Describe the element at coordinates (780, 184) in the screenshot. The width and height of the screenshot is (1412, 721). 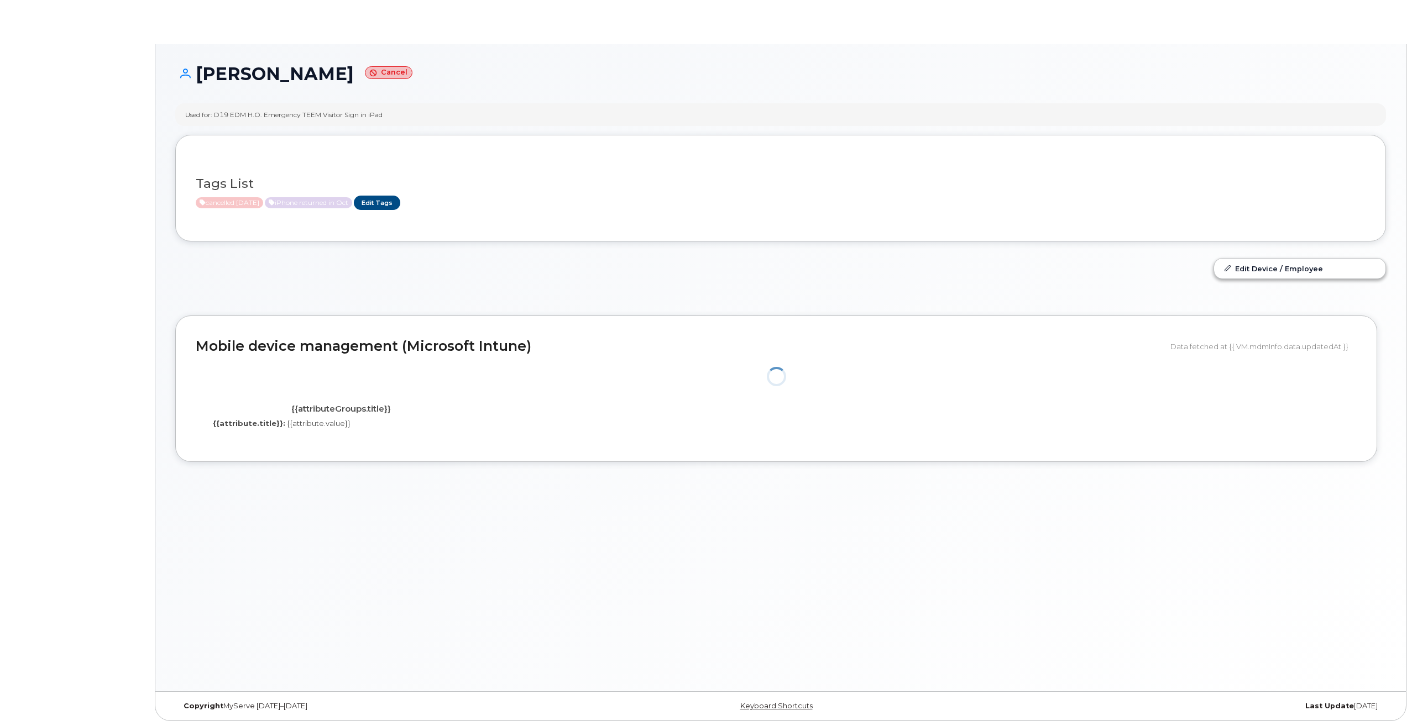
I see `h3: Tags List` at that location.